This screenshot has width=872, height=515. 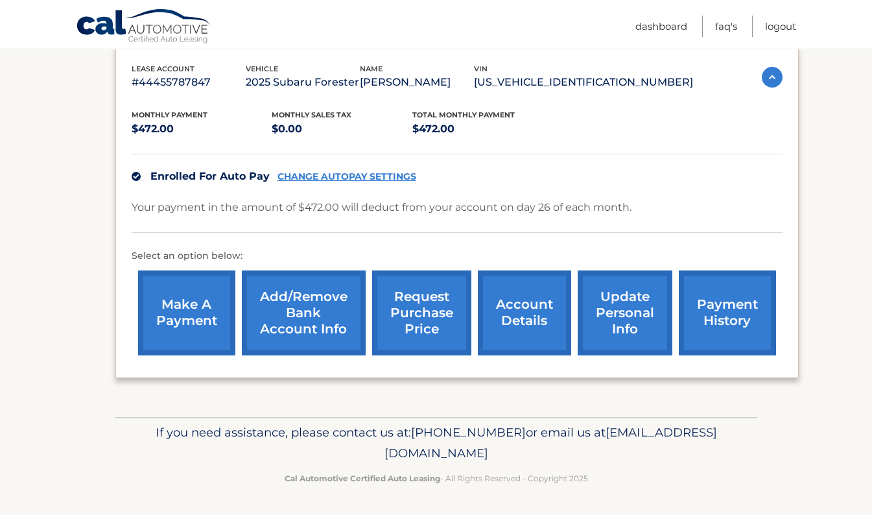 I want to click on a: FAQ's, so click(x=726, y=26).